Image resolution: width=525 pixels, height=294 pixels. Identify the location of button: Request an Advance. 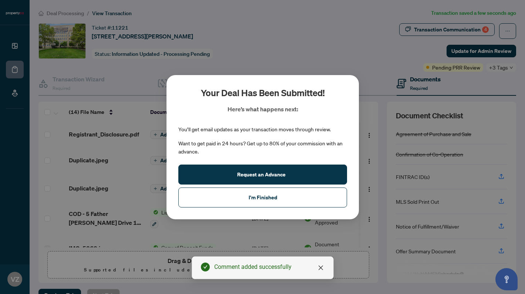
(263, 174).